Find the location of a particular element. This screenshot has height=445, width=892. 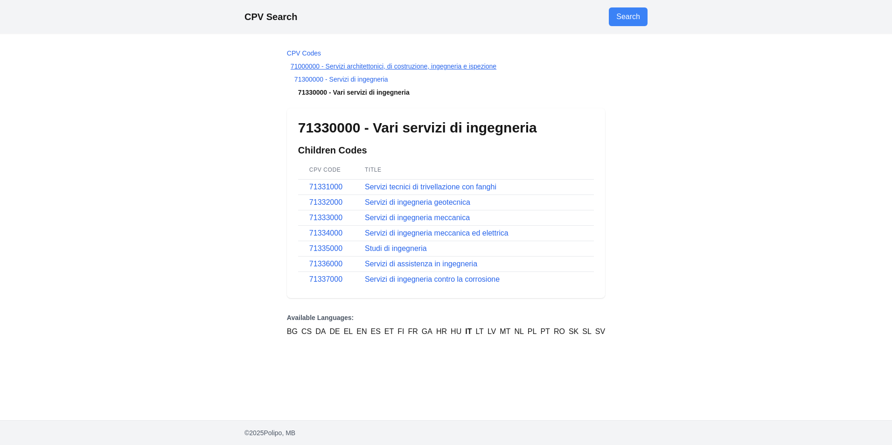

a: NL is located at coordinates (519, 332).